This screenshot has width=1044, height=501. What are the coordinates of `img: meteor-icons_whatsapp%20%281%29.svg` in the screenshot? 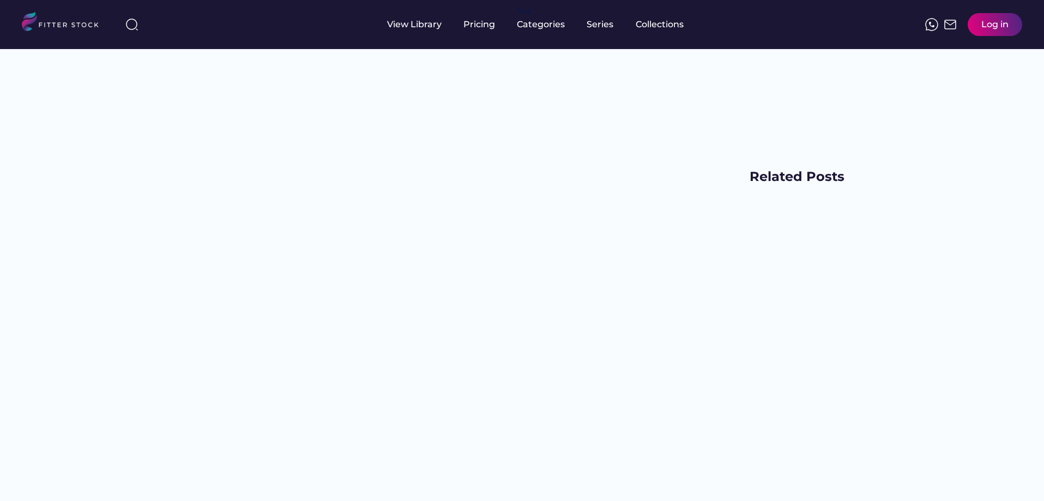 It's located at (931, 25).